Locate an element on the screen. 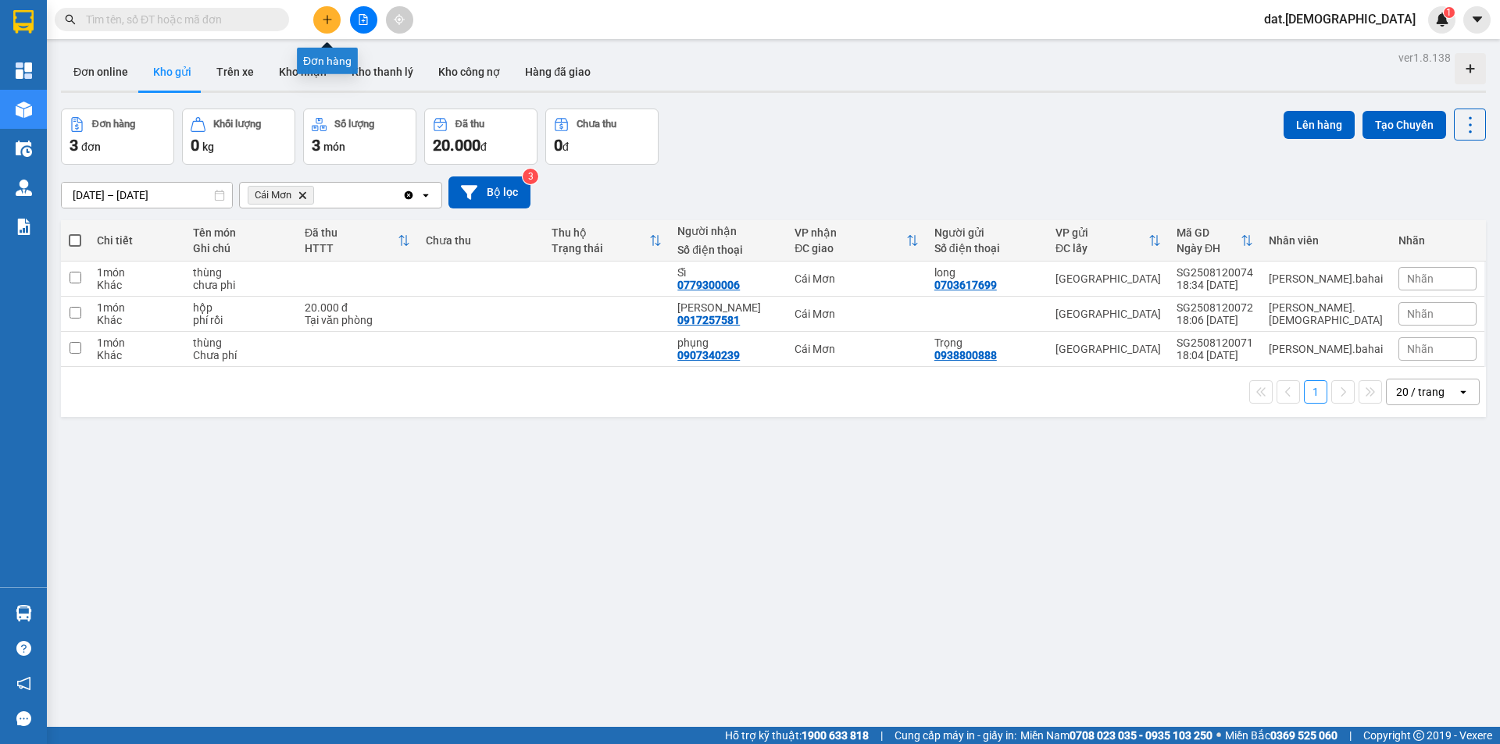 The image size is (1500, 744). div: ver 1.8.138 is located at coordinates (1424, 58).